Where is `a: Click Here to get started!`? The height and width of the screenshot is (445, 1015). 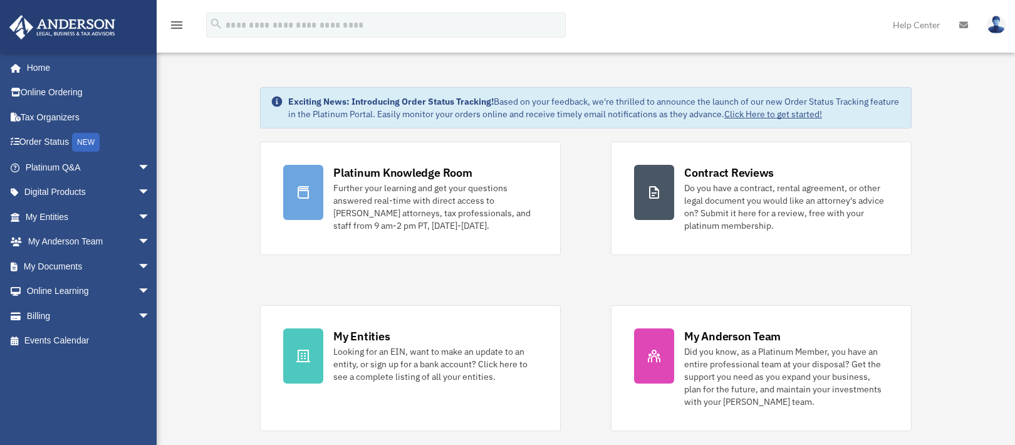
a: Click Here to get started! is located at coordinates (773, 114).